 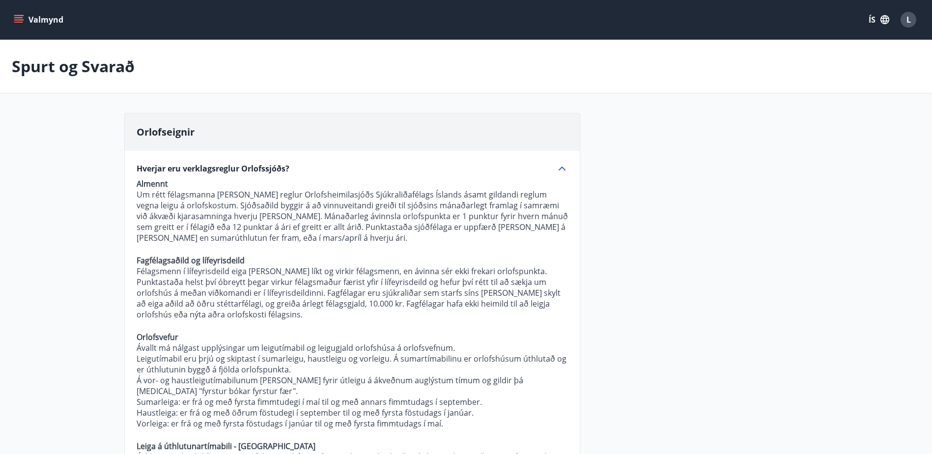 I want to click on p: Sumarleiga: er frá og með fyrsta fimmtudegi í maí til og með annars fimmtudags í september., so click(x=352, y=402).